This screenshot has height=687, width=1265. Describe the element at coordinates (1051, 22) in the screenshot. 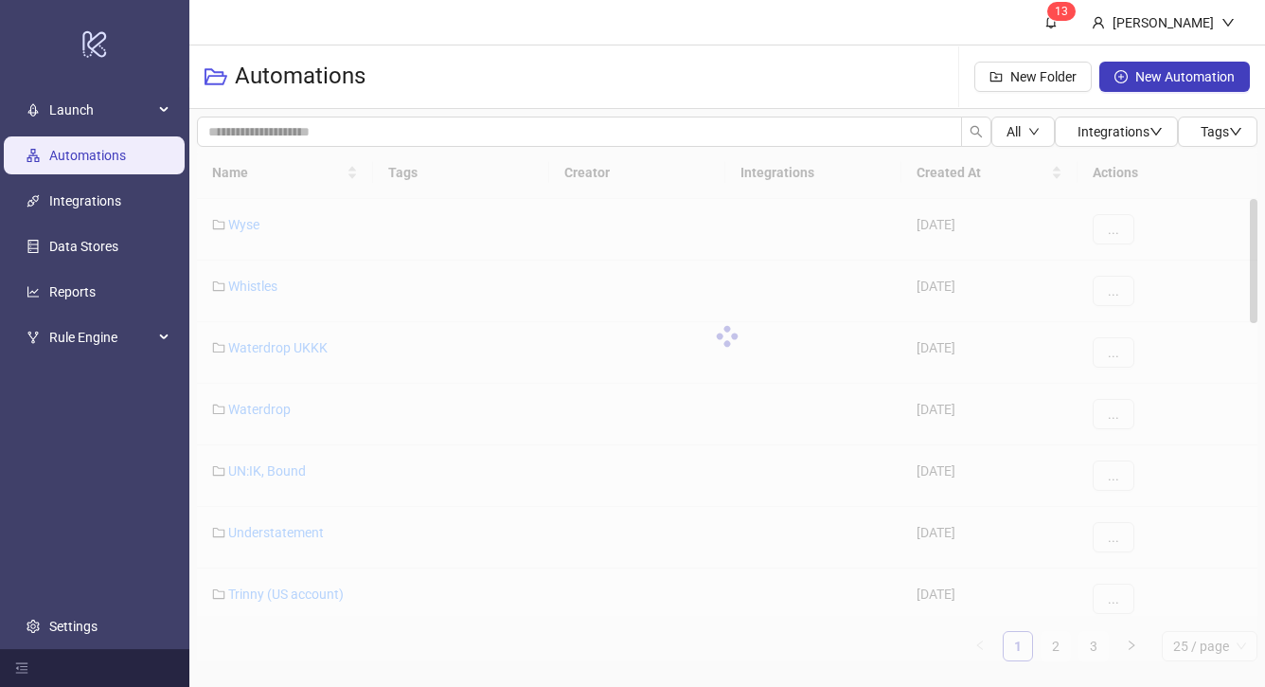

I see `span: bell` at that location.